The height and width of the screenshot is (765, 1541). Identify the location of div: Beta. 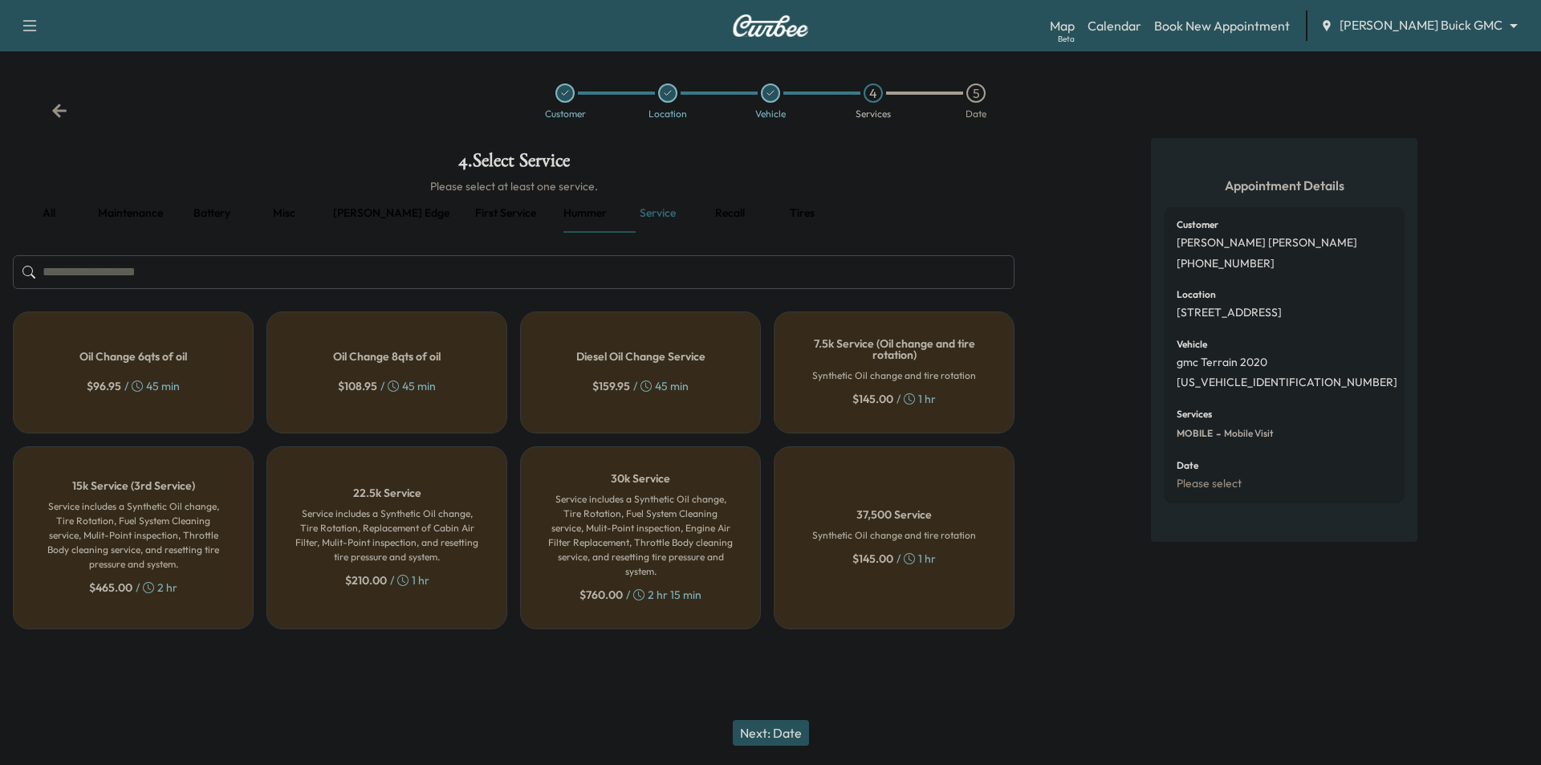
(1066, 39).